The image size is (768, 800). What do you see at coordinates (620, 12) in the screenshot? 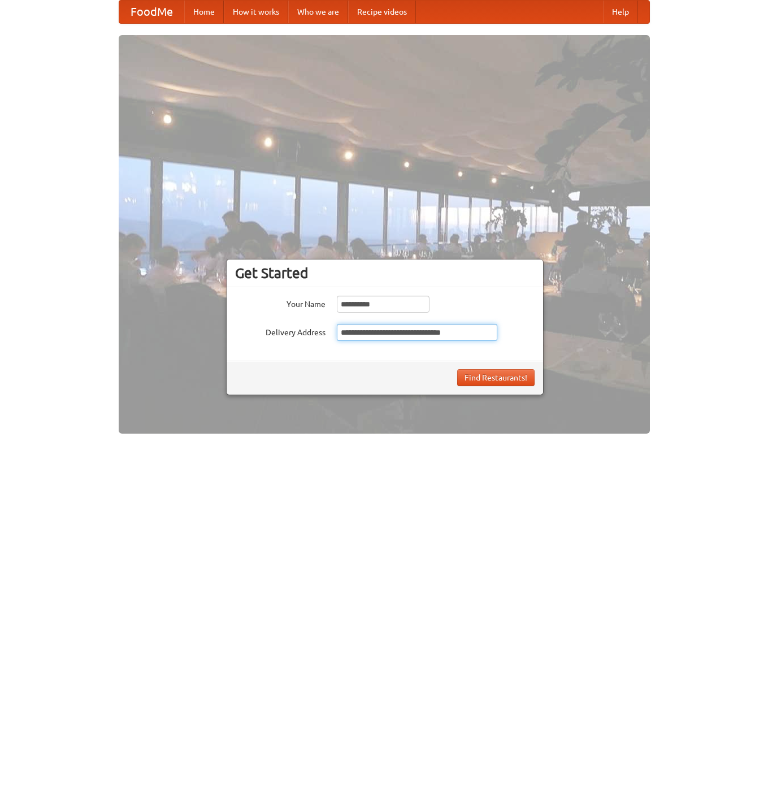
I see `a: Help` at bounding box center [620, 12].